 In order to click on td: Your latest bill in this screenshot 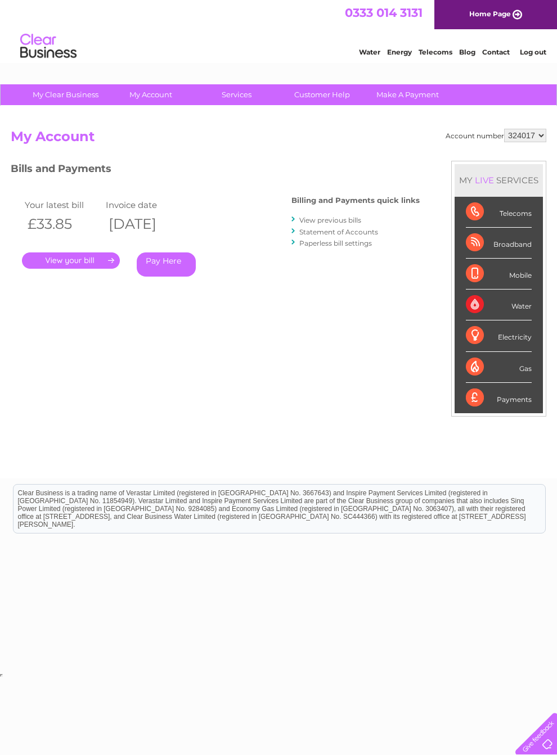, I will do `click(62, 205)`.